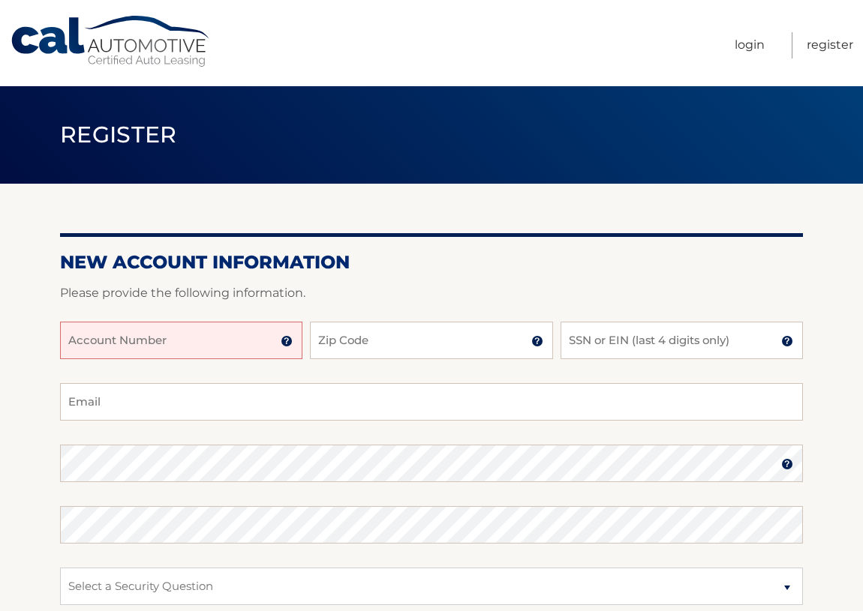 Image resolution: width=863 pixels, height=611 pixels. I want to click on p: Please provide the following information., so click(431, 293).